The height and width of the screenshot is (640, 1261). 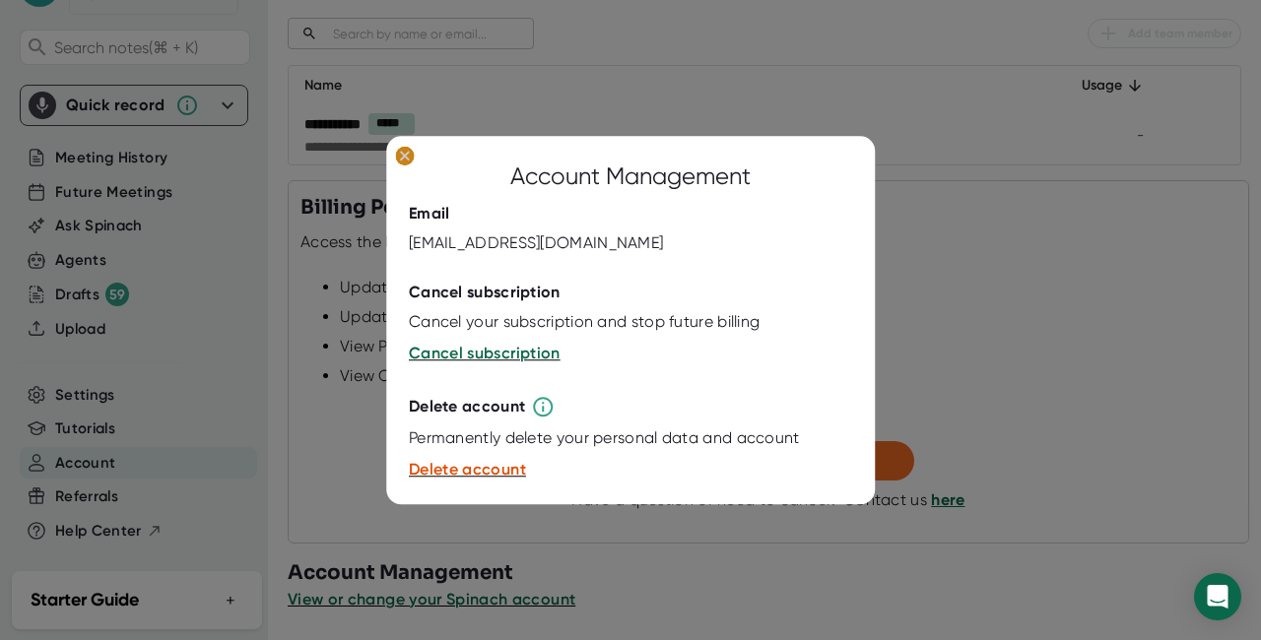 I want to click on span: Delete account, so click(x=467, y=469).